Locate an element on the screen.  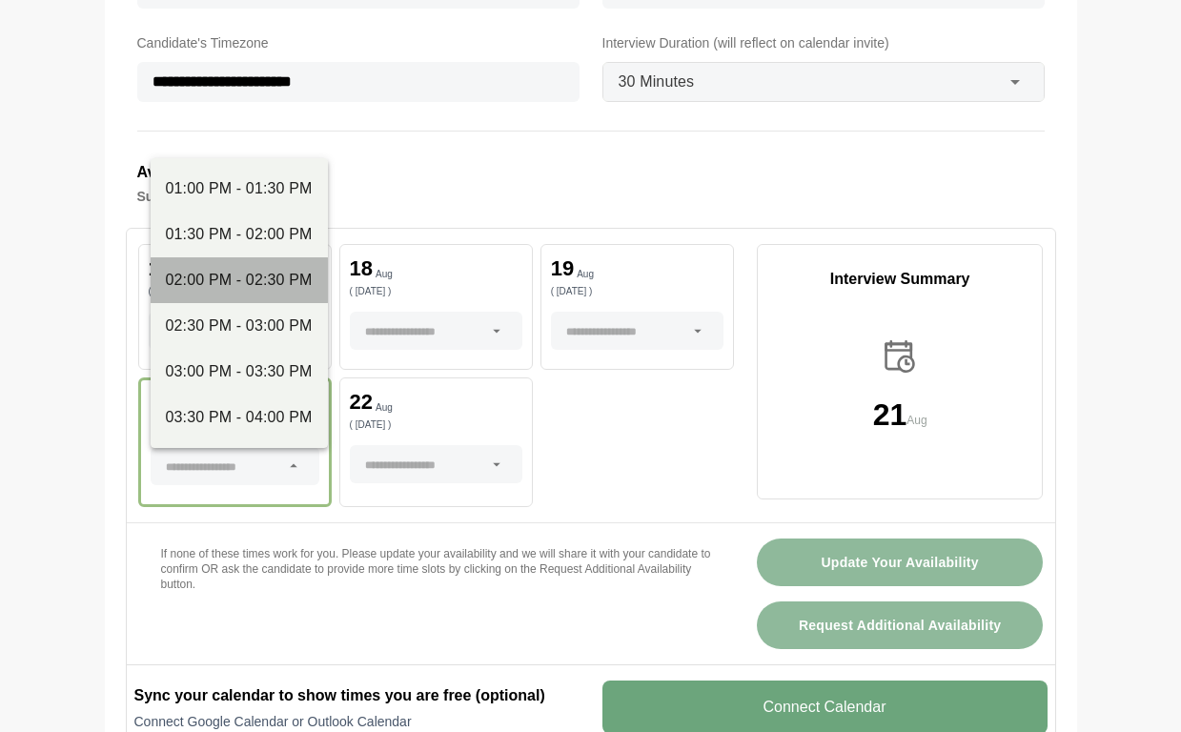
button: Request Additional Availability is located at coordinates (900, 625).